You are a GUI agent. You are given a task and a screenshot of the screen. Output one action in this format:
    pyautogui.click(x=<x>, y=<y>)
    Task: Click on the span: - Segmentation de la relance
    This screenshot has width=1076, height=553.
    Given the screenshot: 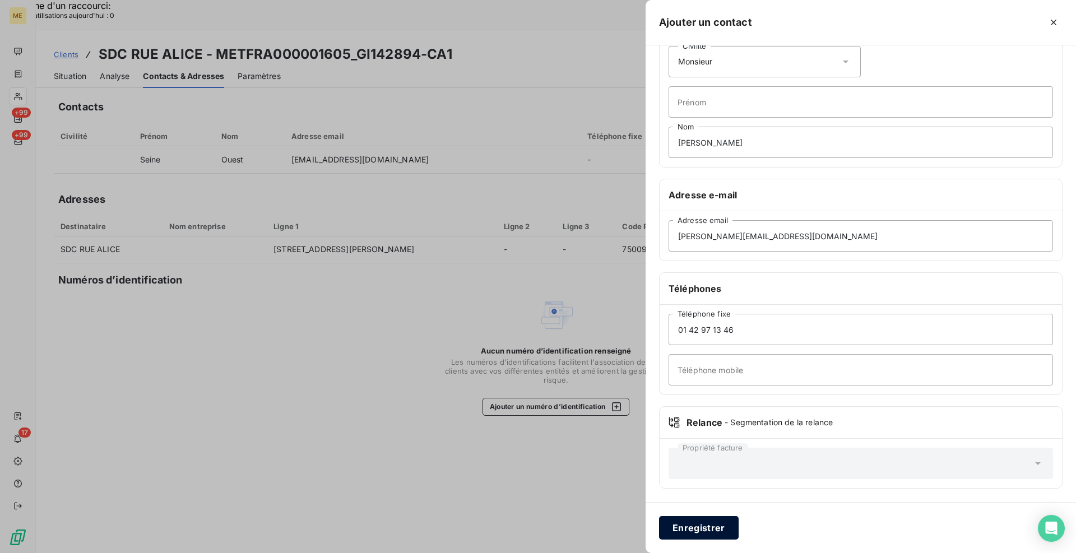 What is the action you would take?
    pyautogui.click(x=778, y=423)
    